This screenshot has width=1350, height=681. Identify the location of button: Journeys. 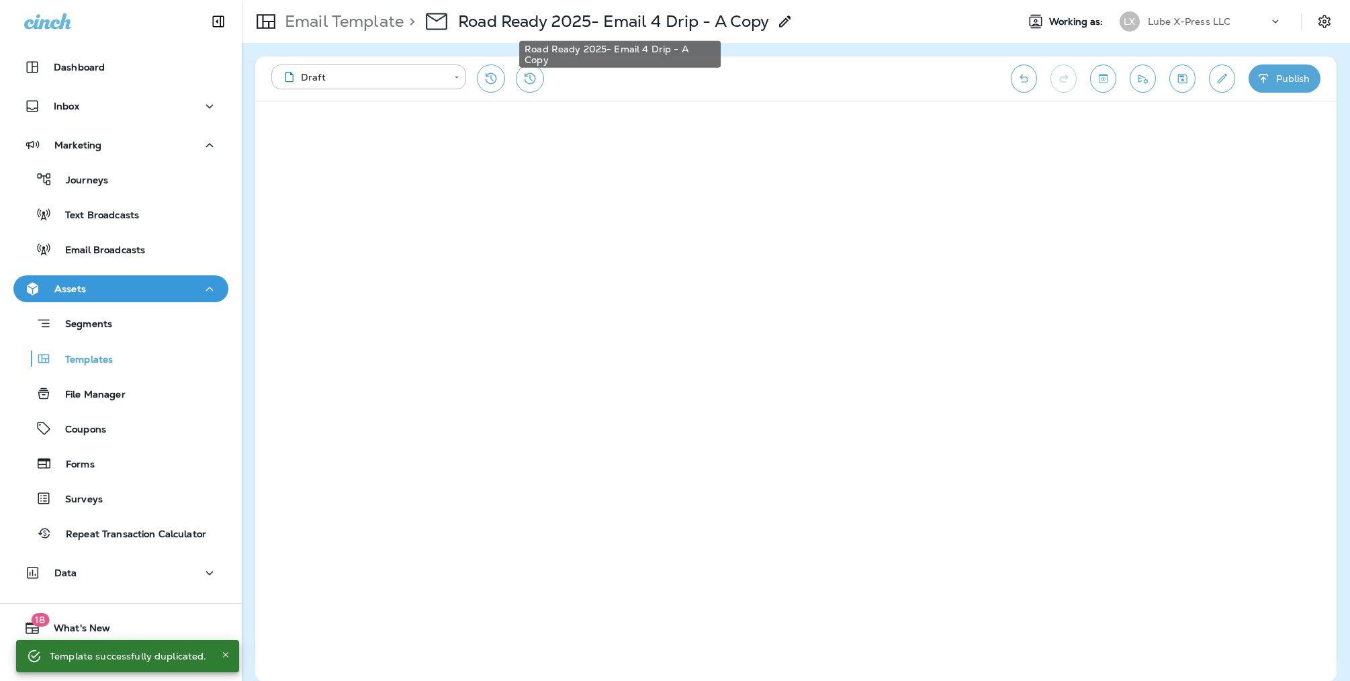
(121, 179).